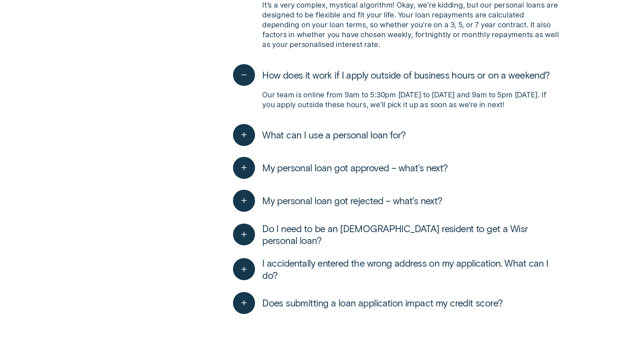  I want to click on span: How does it work if I apply outside of business hours or on a weekend?, so click(406, 75).